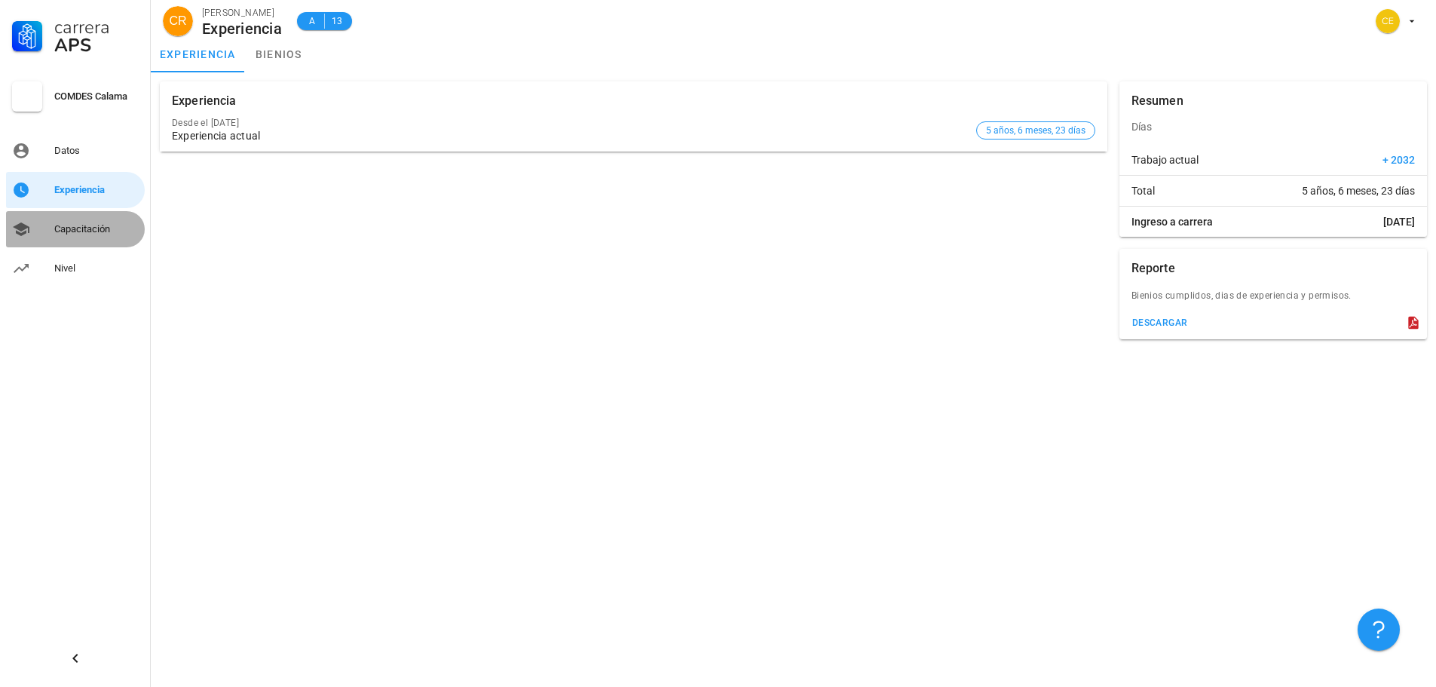 The image size is (1436, 687). What do you see at coordinates (75, 190) in the screenshot?
I see `a: Experiencia` at bounding box center [75, 190].